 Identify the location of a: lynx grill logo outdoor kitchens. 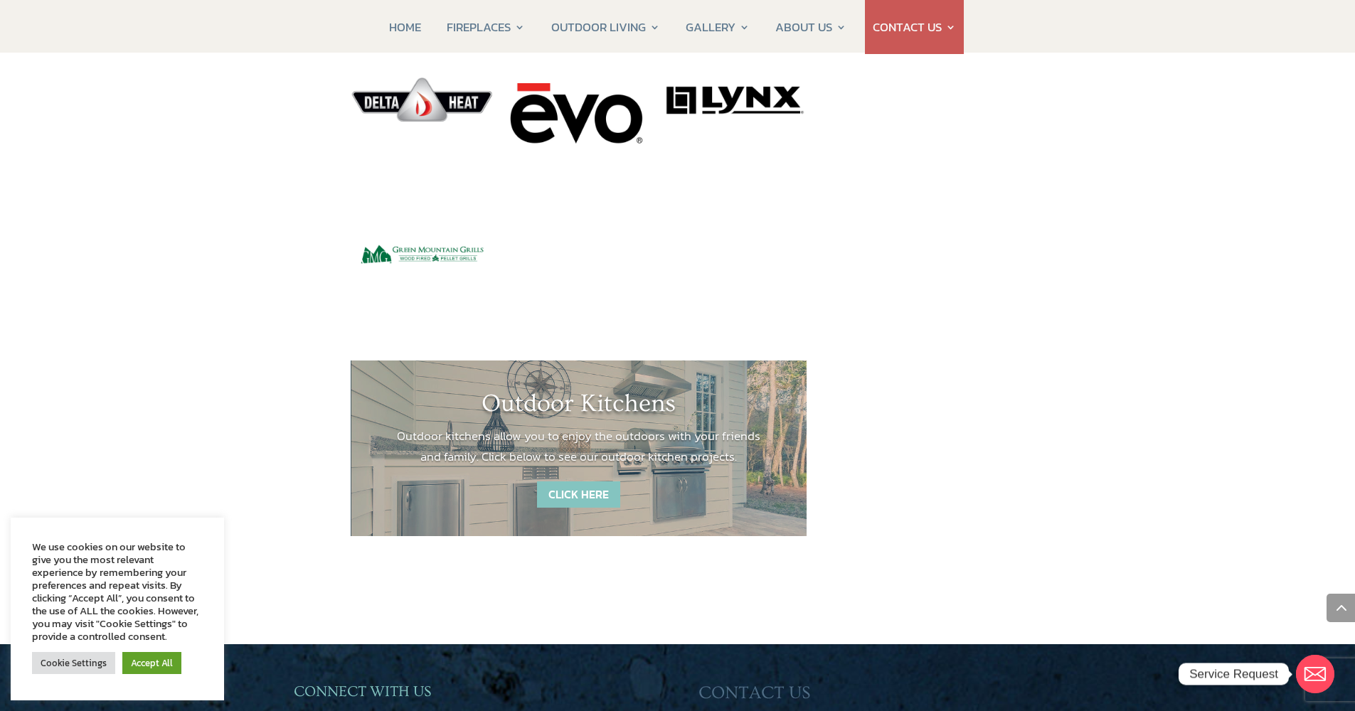
(735, 136).